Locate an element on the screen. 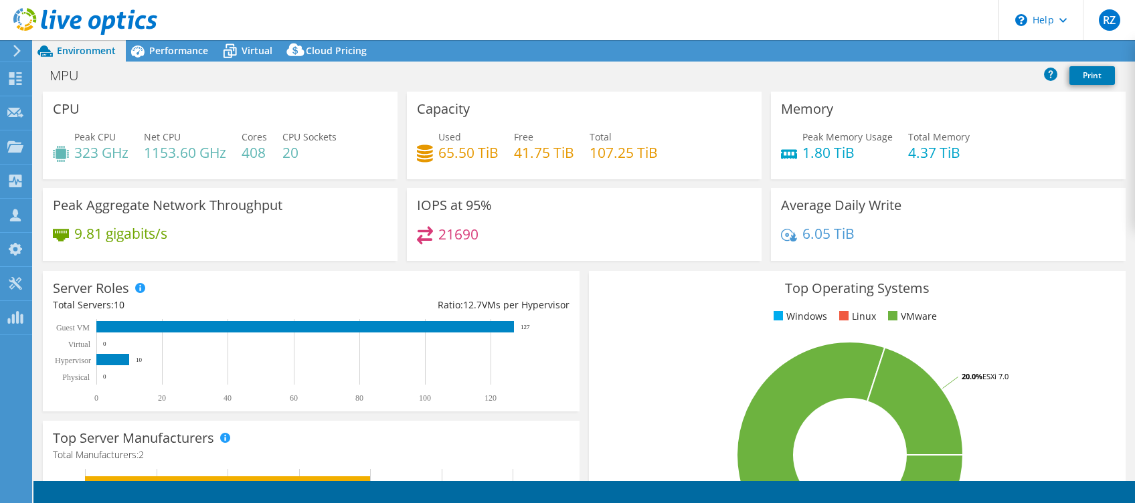 The width and height of the screenshot is (1135, 503). h3: Capacity is located at coordinates (443, 109).